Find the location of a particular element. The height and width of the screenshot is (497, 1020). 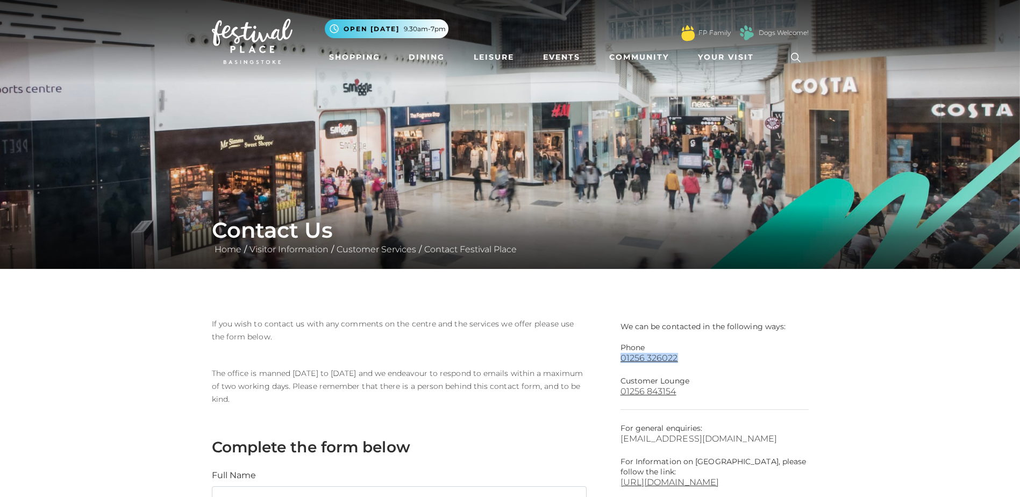

span: Your Visit is located at coordinates (726, 57).